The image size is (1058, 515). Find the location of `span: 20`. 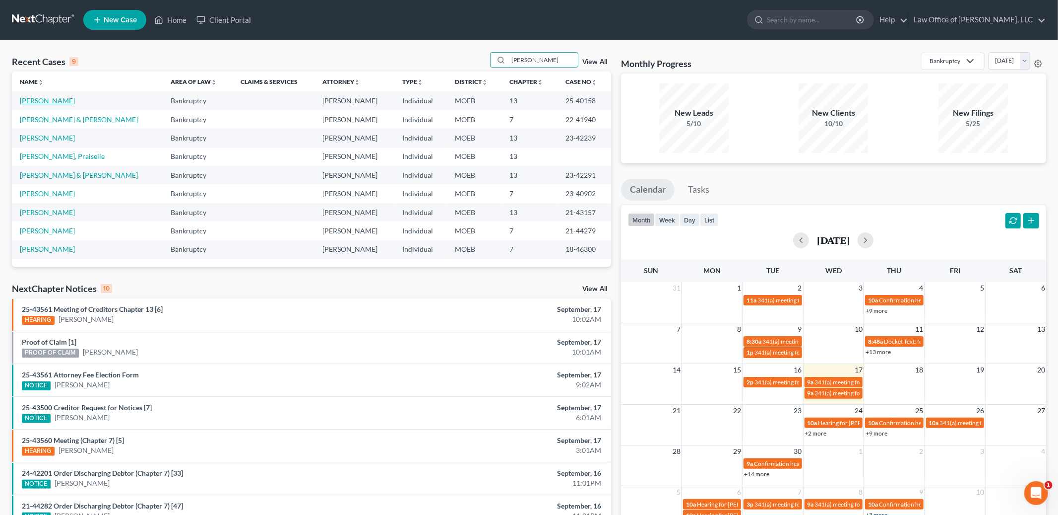

span: 20 is located at coordinates (1042, 370).